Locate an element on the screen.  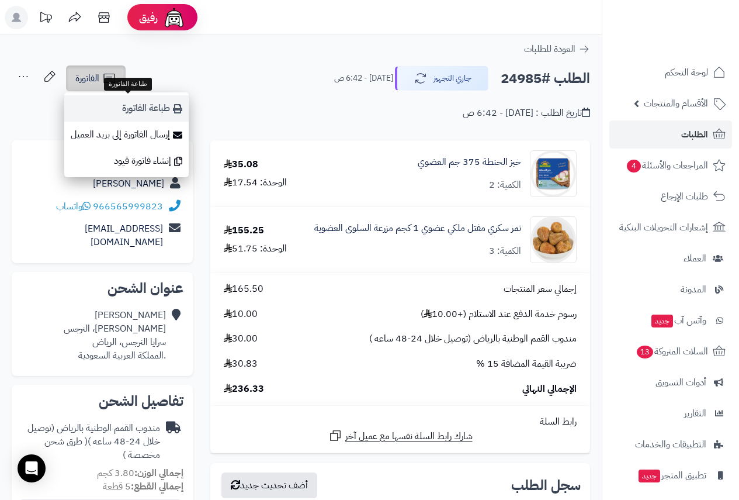
span: الطلبات is located at coordinates (695, 134).